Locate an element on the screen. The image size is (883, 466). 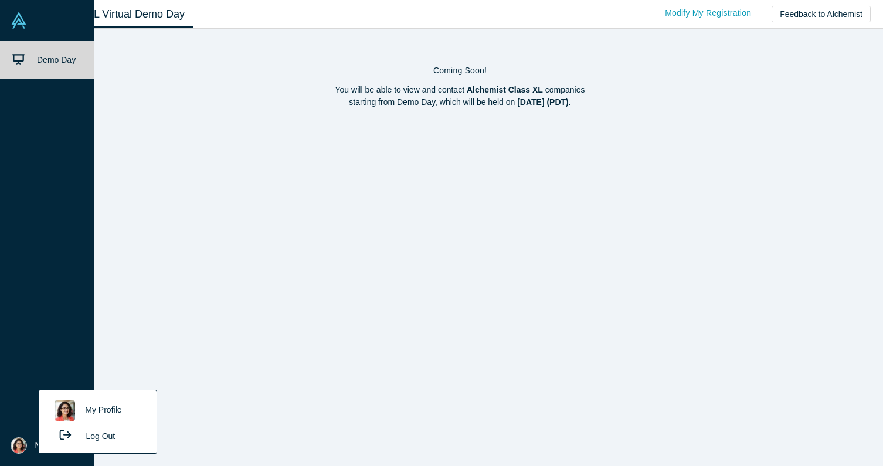
img: Shalini Sardana's Account is located at coordinates (19, 446).